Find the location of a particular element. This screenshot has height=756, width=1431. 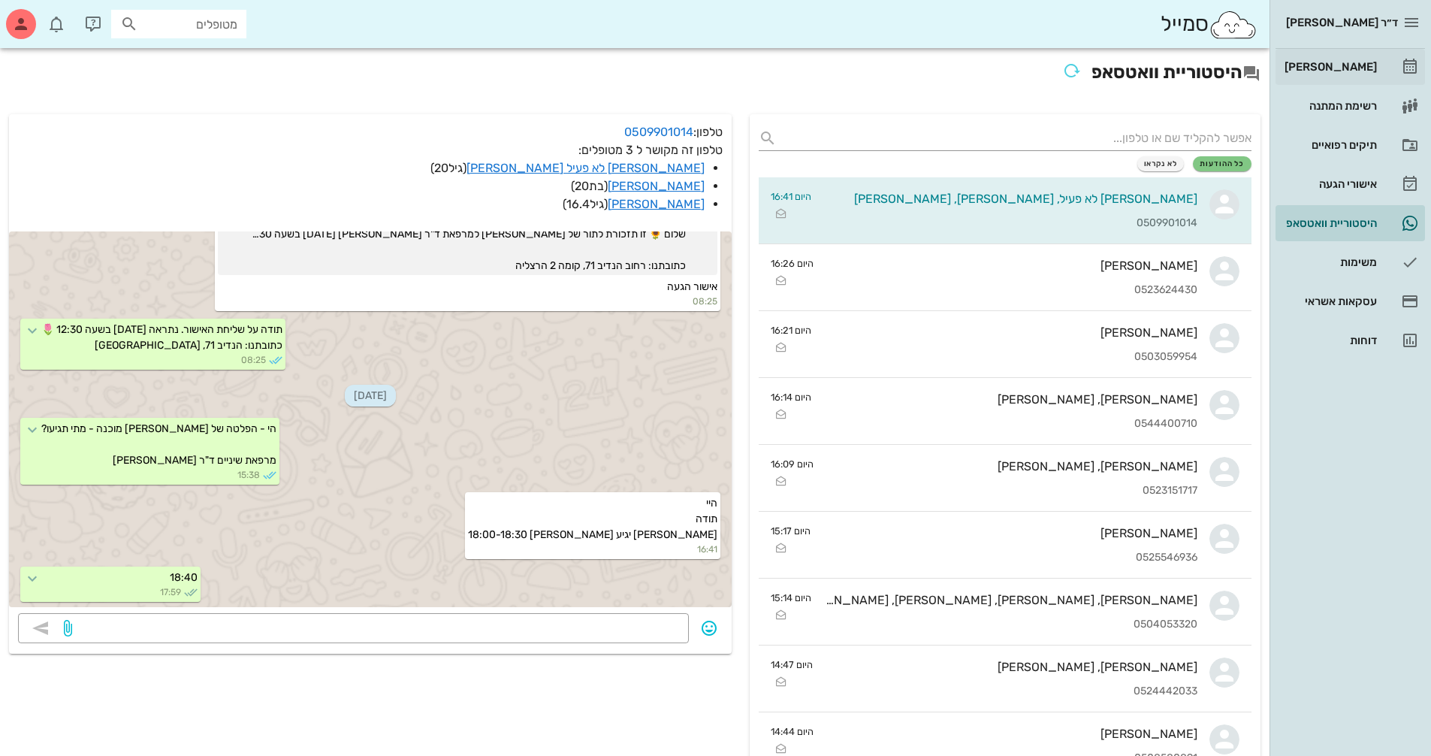

p: טלפון זה מקושר ל 3 מטופלים: is located at coordinates (370, 177).